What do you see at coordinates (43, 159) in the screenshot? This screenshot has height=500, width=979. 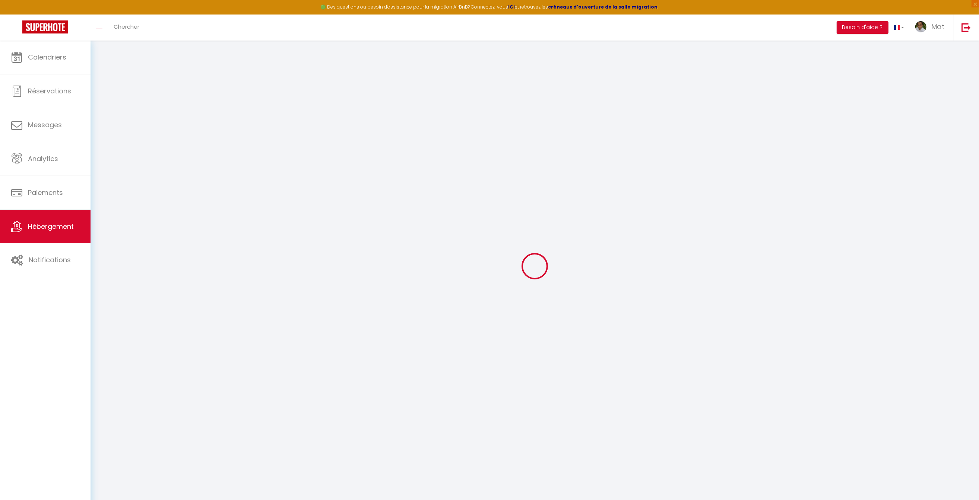 I see `span: Analytics` at bounding box center [43, 159].